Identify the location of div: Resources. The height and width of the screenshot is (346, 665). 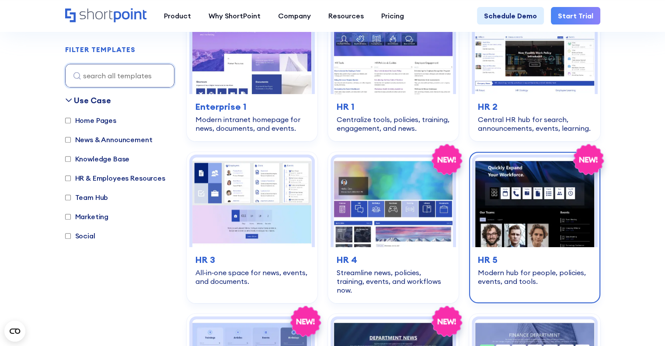
(346, 16).